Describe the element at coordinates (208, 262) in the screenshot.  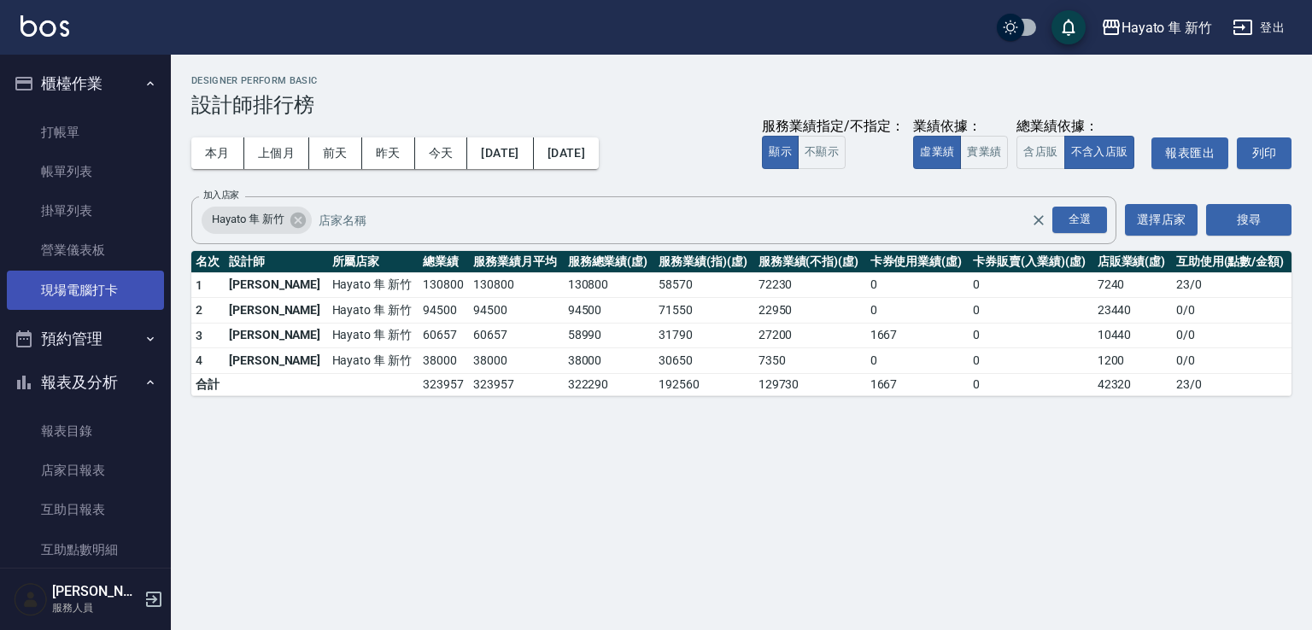
I see `th: 名次` at that location.